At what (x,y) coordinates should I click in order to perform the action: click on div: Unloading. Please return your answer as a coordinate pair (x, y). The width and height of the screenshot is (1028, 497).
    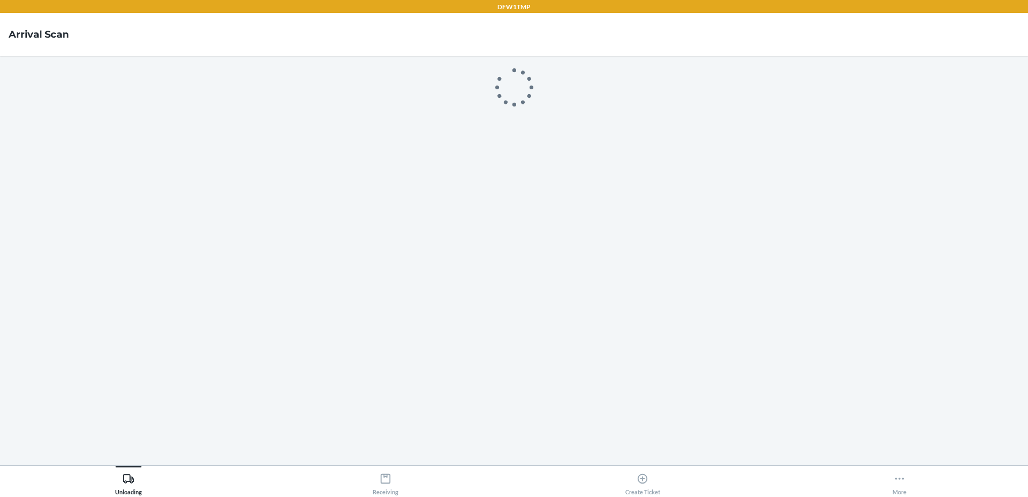
    Looking at the image, I should click on (128, 482).